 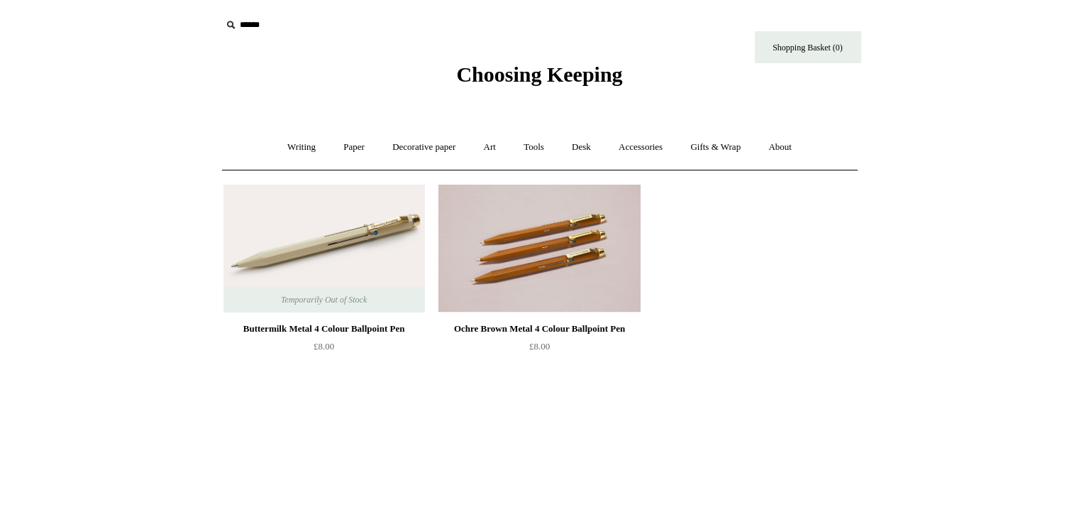 I want to click on img: Ochre Brown Metal 4 Colour Ballpoint Pen, so click(x=539, y=248).